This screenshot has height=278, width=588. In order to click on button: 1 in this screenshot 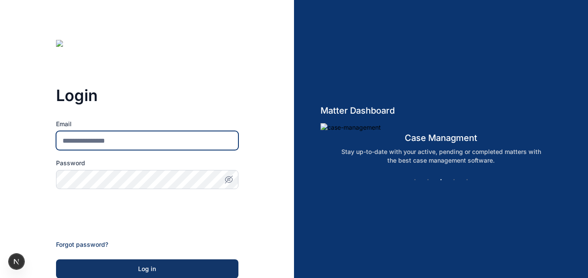, I will do `click(415, 180)`.